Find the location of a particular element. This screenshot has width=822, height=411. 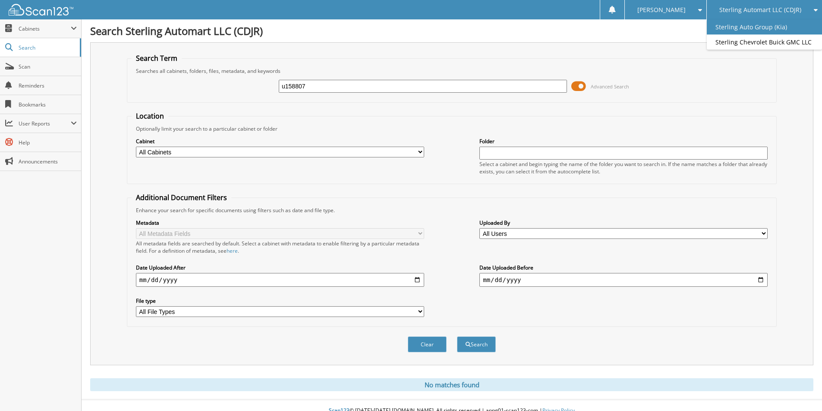

label: Uploaded By is located at coordinates (624, 223).